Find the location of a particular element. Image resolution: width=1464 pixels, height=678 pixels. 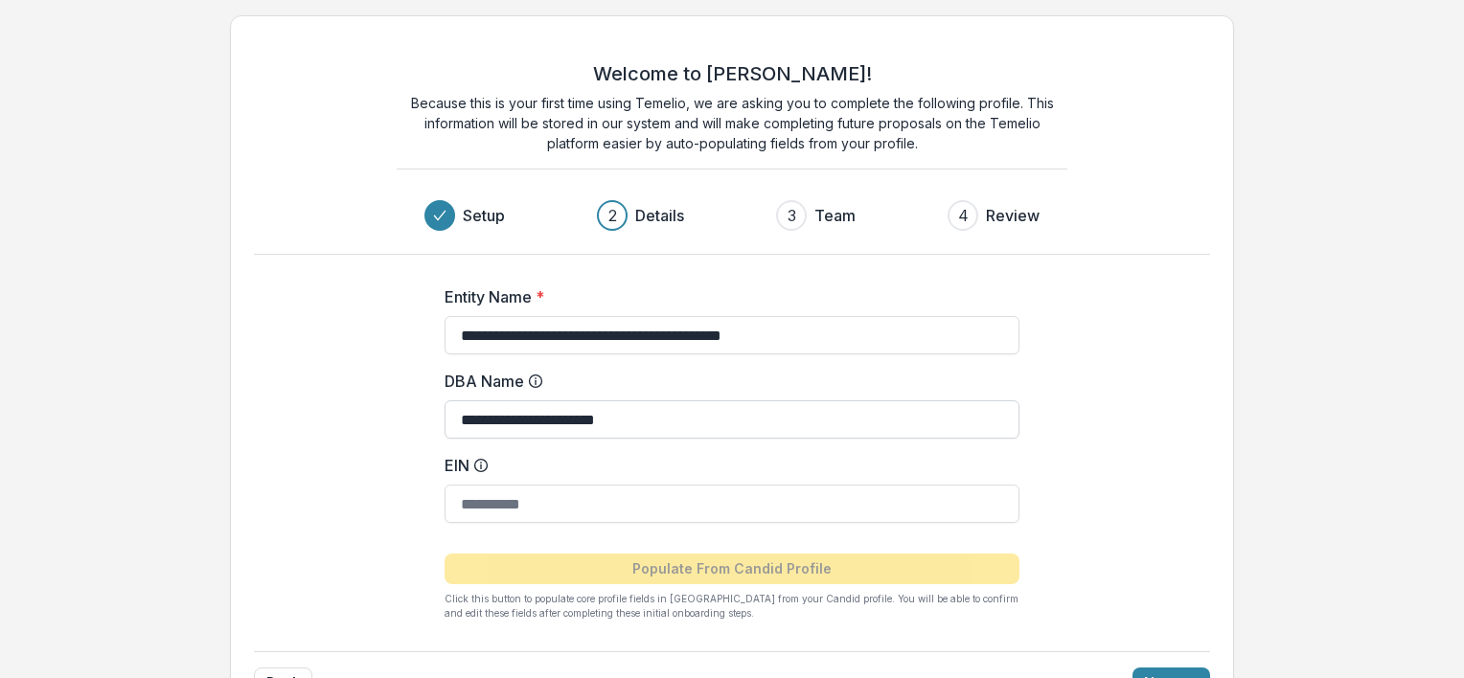

h3: Review is located at coordinates (1013, 216).